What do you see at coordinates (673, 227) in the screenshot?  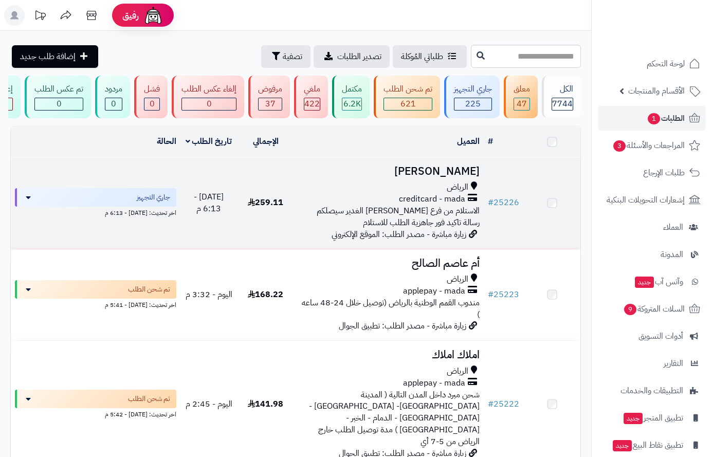 I see `span: العملاء` at bounding box center [673, 227].